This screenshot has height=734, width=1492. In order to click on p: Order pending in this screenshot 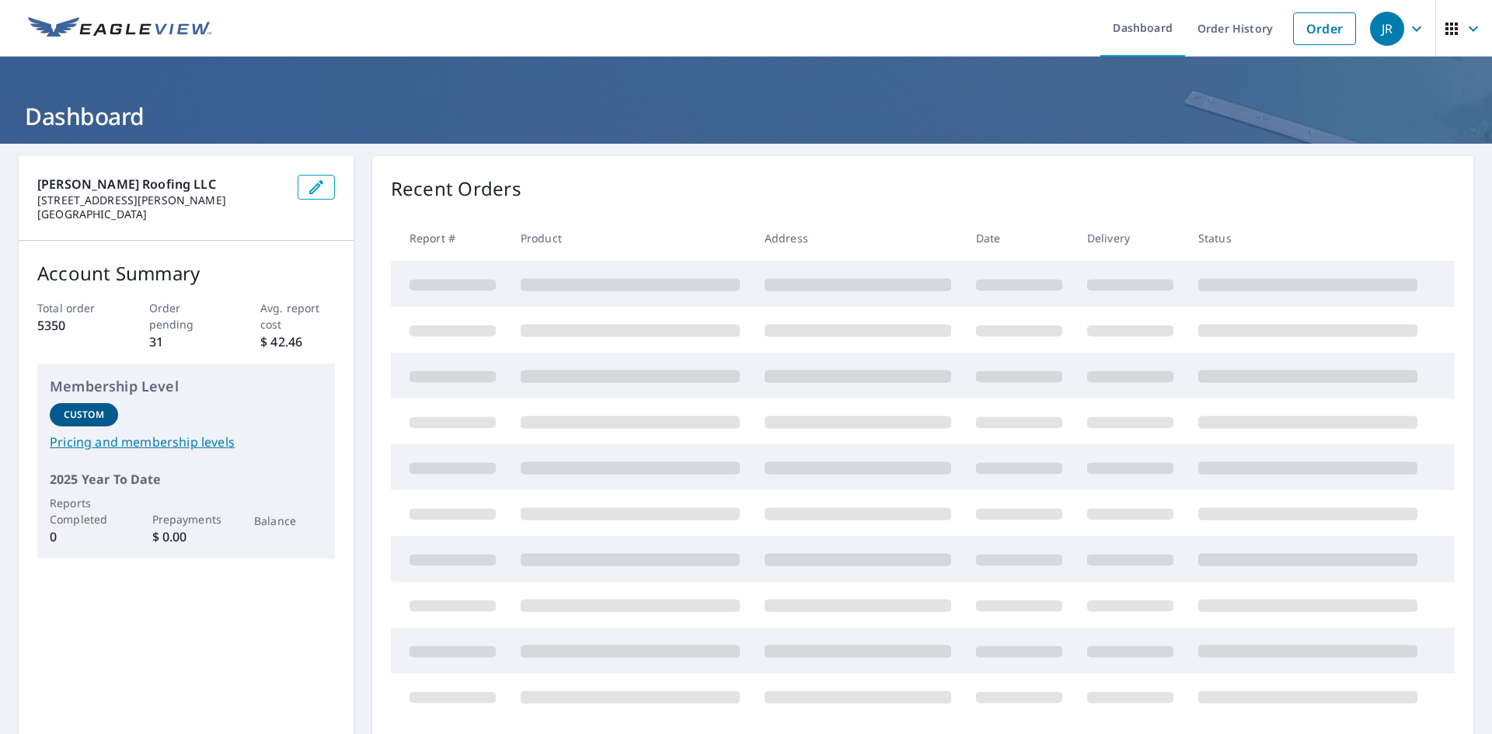, I will do `click(186, 316)`.